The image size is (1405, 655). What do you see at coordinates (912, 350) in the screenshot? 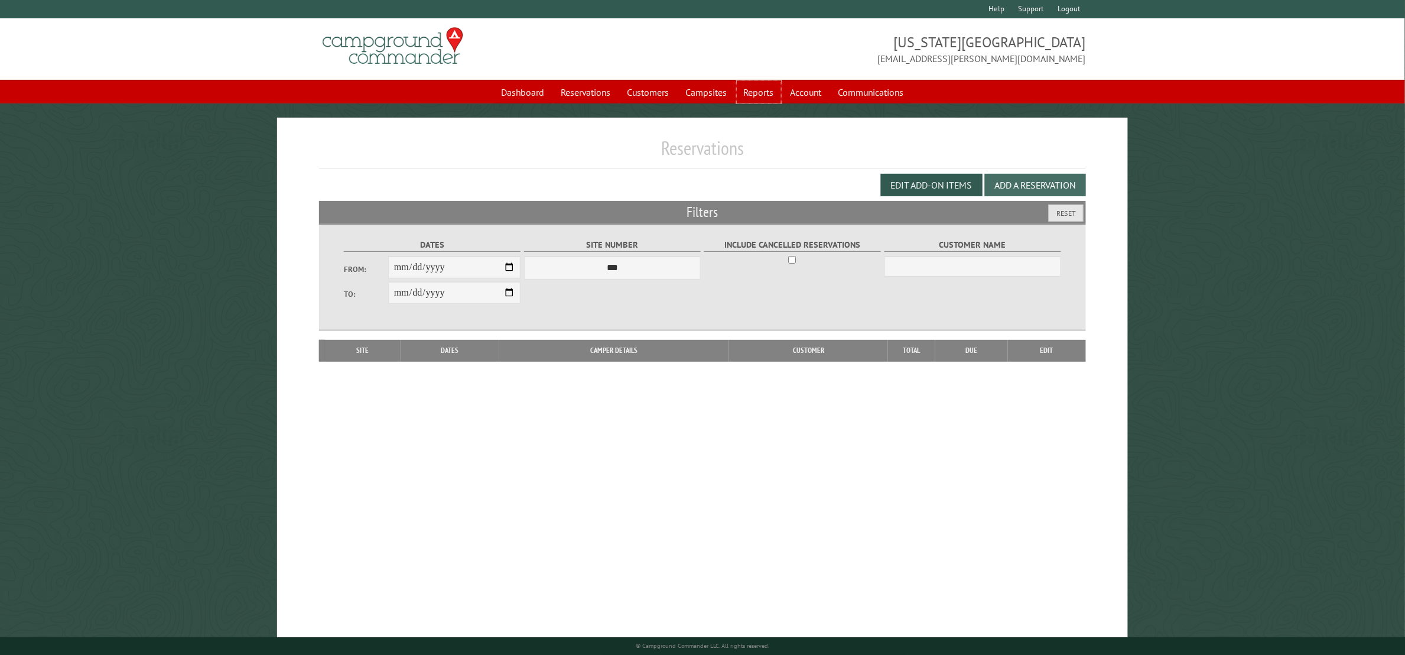
I see `th: Total` at bounding box center [912, 350].